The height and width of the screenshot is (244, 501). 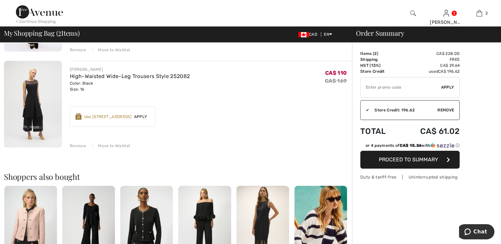 What do you see at coordinates (479, 13) in the screenshot?
I see `img: My Bag` at bounding box center [479, 13].